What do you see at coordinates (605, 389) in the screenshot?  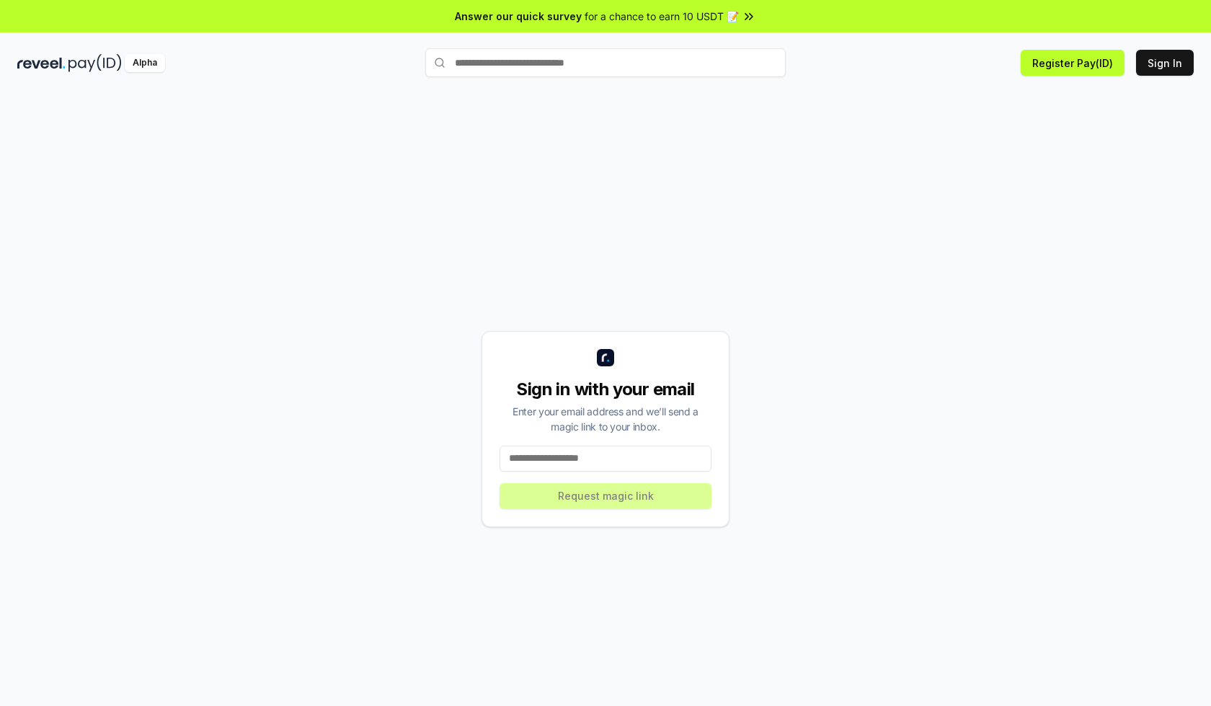 I see `div: Sign in with your email` at bounding box center [605, 389].